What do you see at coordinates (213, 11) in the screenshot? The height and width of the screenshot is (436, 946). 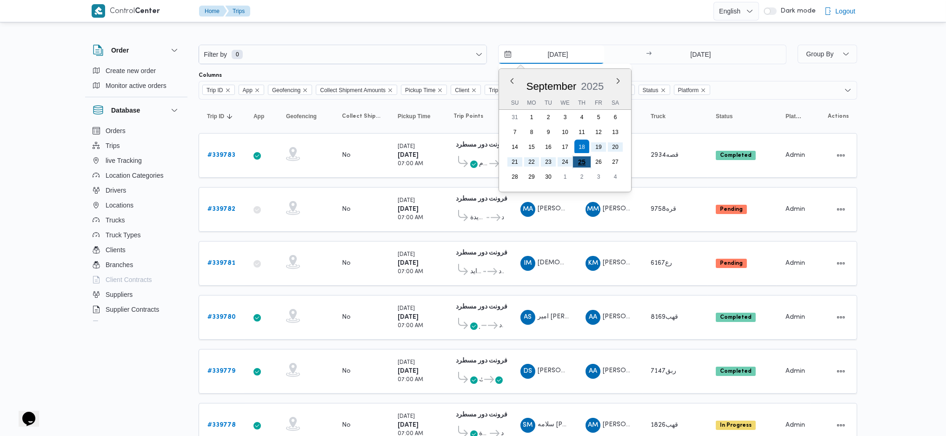 I see `button: Home` at bounding box center [213, 11].